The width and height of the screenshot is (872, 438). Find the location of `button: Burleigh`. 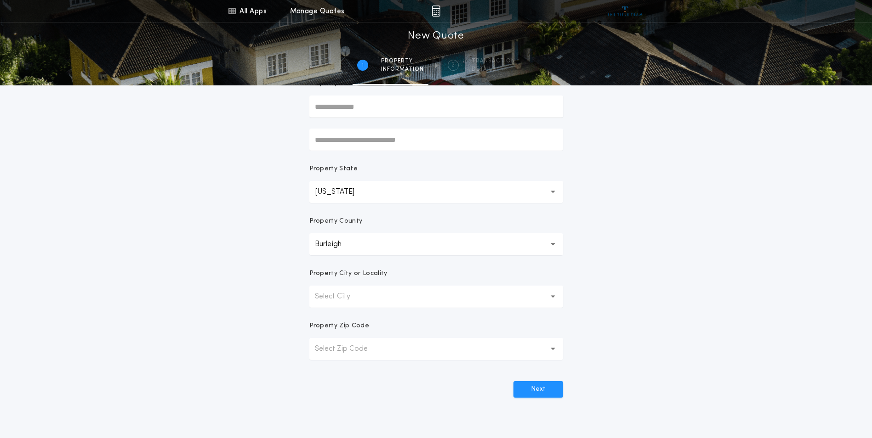

button: Burleigh is located at coordinates (436, 244).